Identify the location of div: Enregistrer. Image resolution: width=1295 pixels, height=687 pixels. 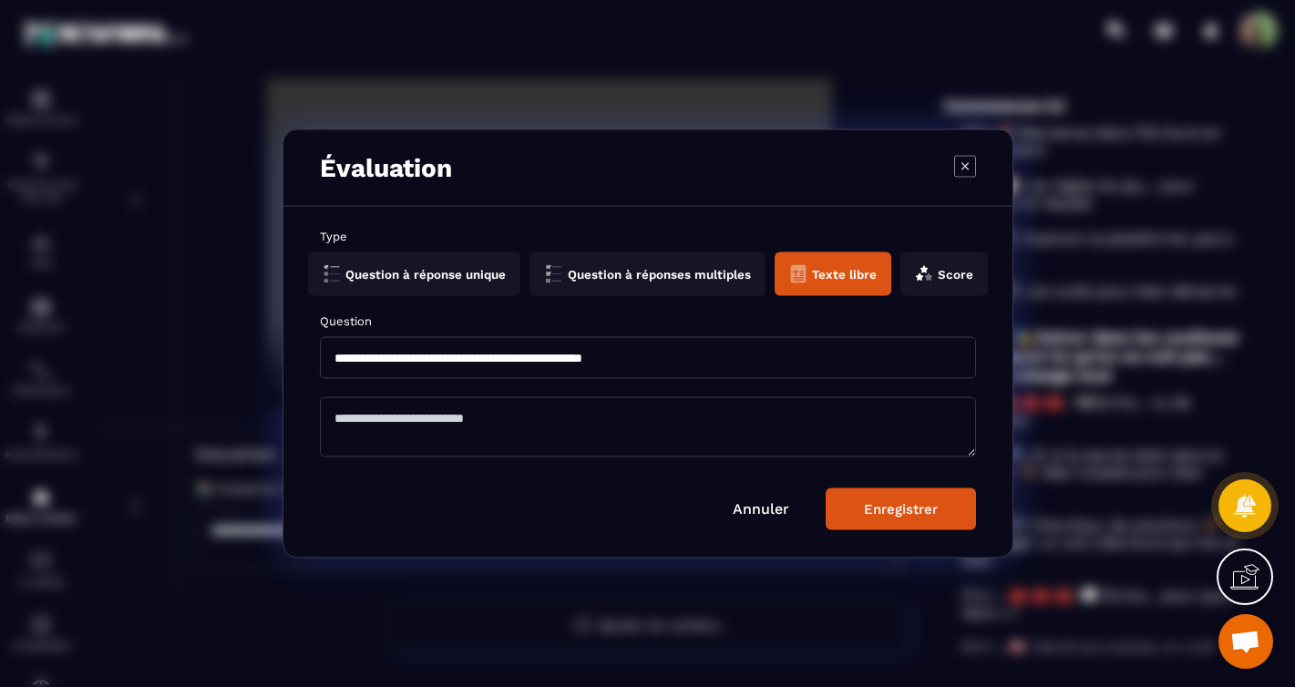
(900, 509).